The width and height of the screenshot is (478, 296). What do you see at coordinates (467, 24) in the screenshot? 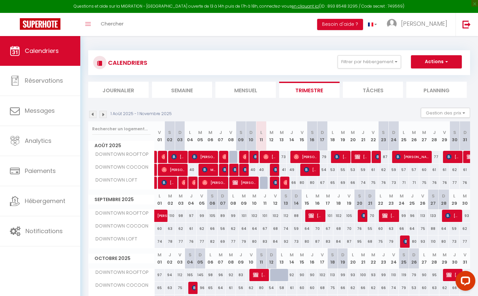
I see `img: logout` at bounding box center [467, 24].